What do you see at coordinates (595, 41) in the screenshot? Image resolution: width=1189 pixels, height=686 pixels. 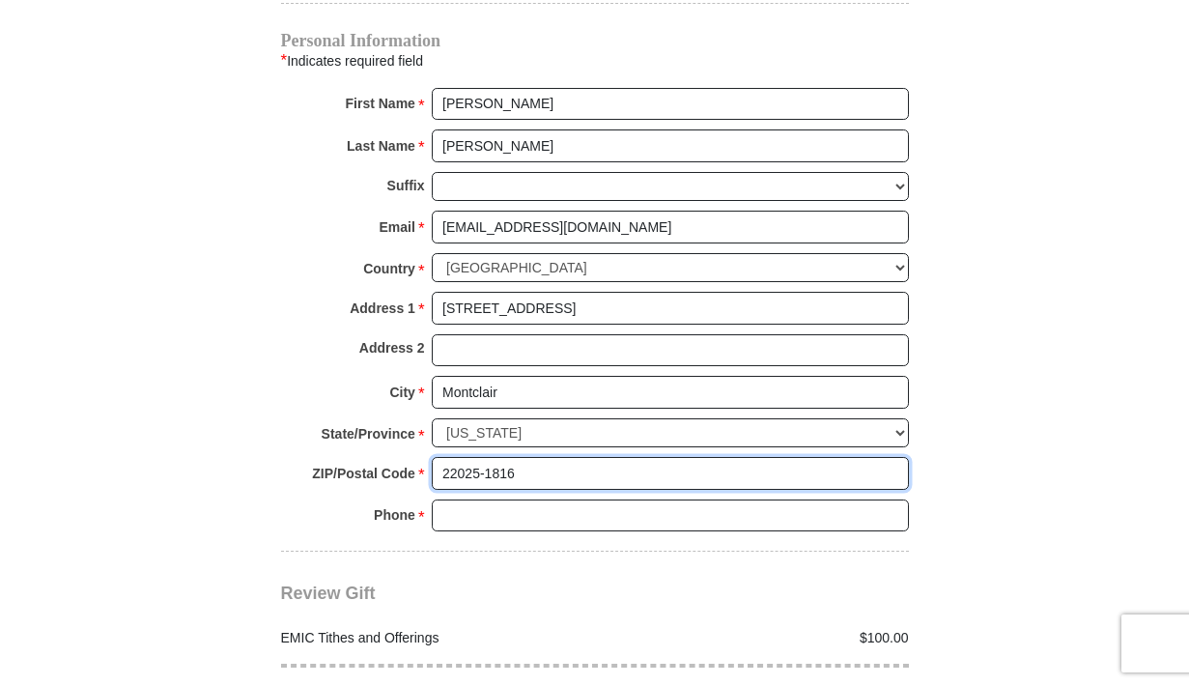 I see `h4: Personal Information` at bounding box center [595, 41].